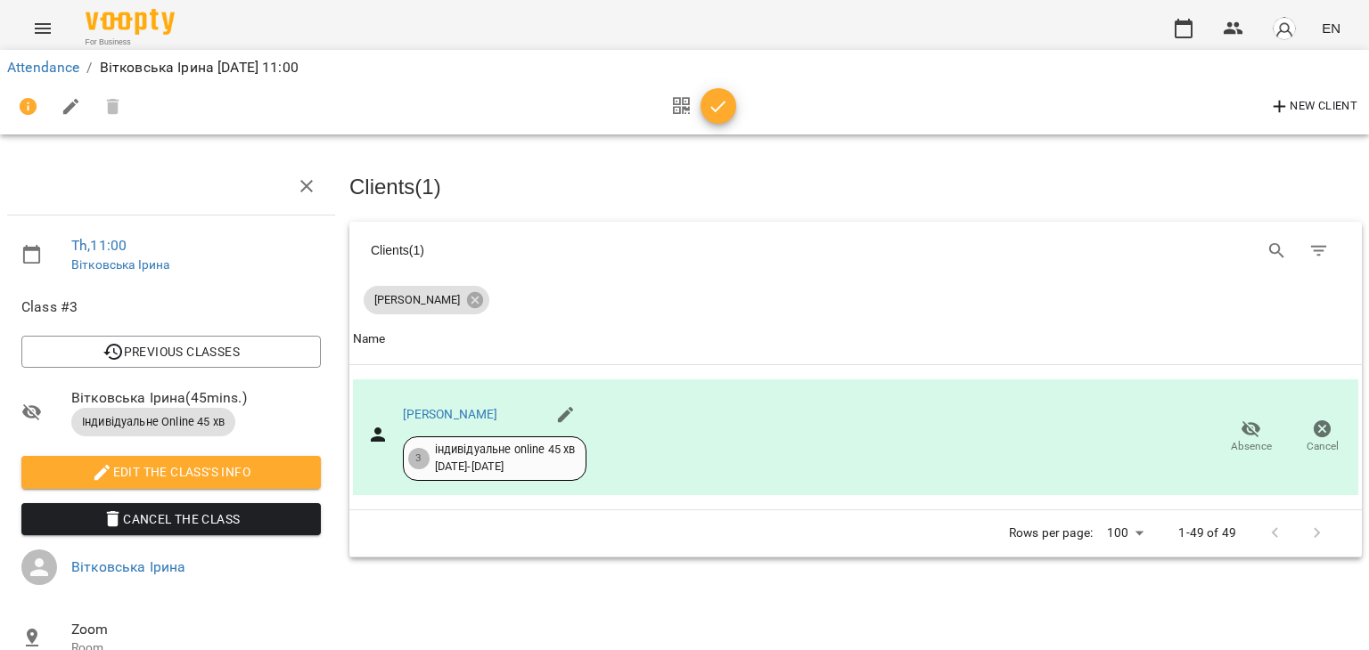  I want to click on div: Table Toolbar, so click(855, 250).